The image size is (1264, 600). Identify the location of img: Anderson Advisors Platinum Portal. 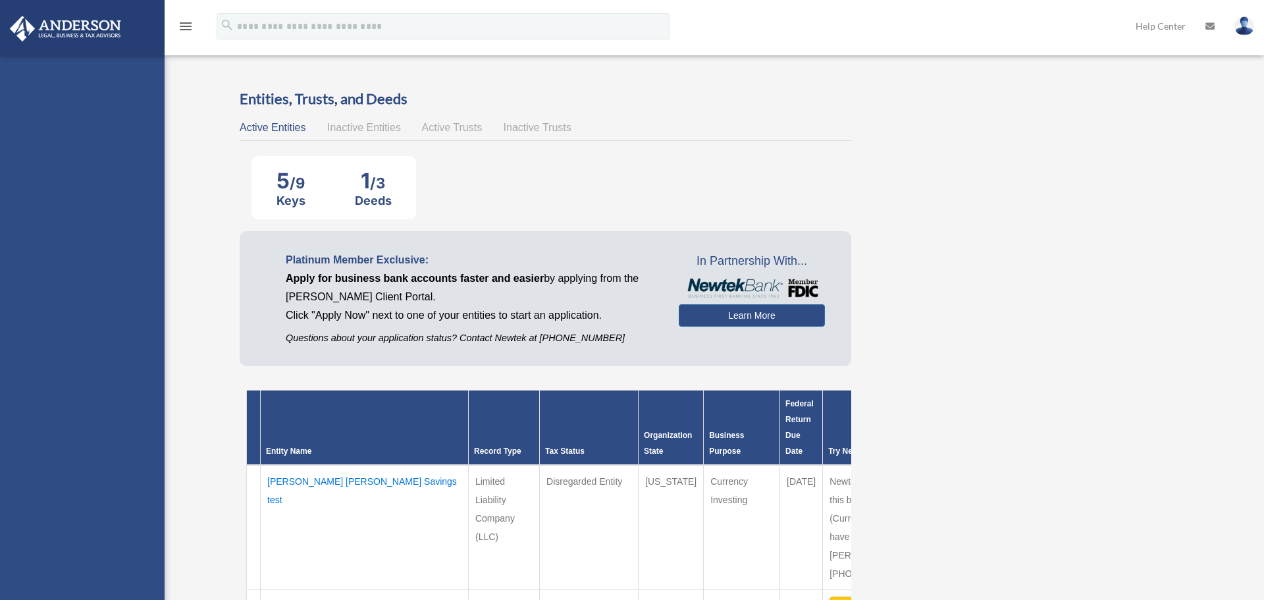
(65, 28).